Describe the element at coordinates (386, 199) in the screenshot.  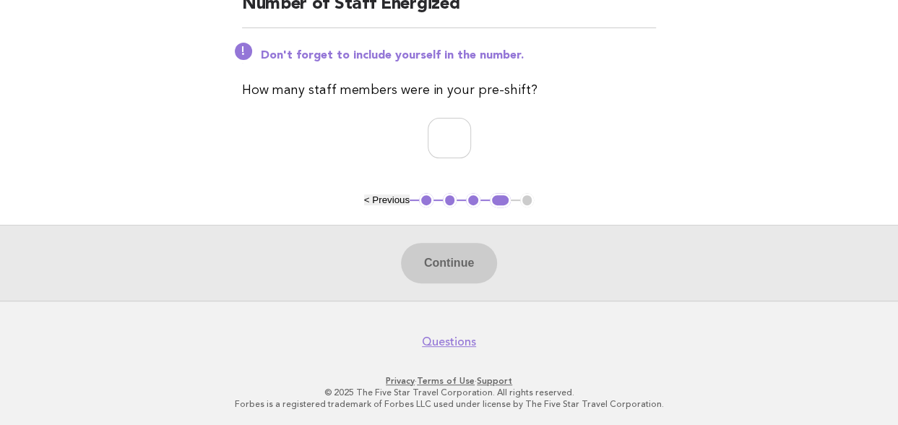
I see `button: < Previous` at that location.